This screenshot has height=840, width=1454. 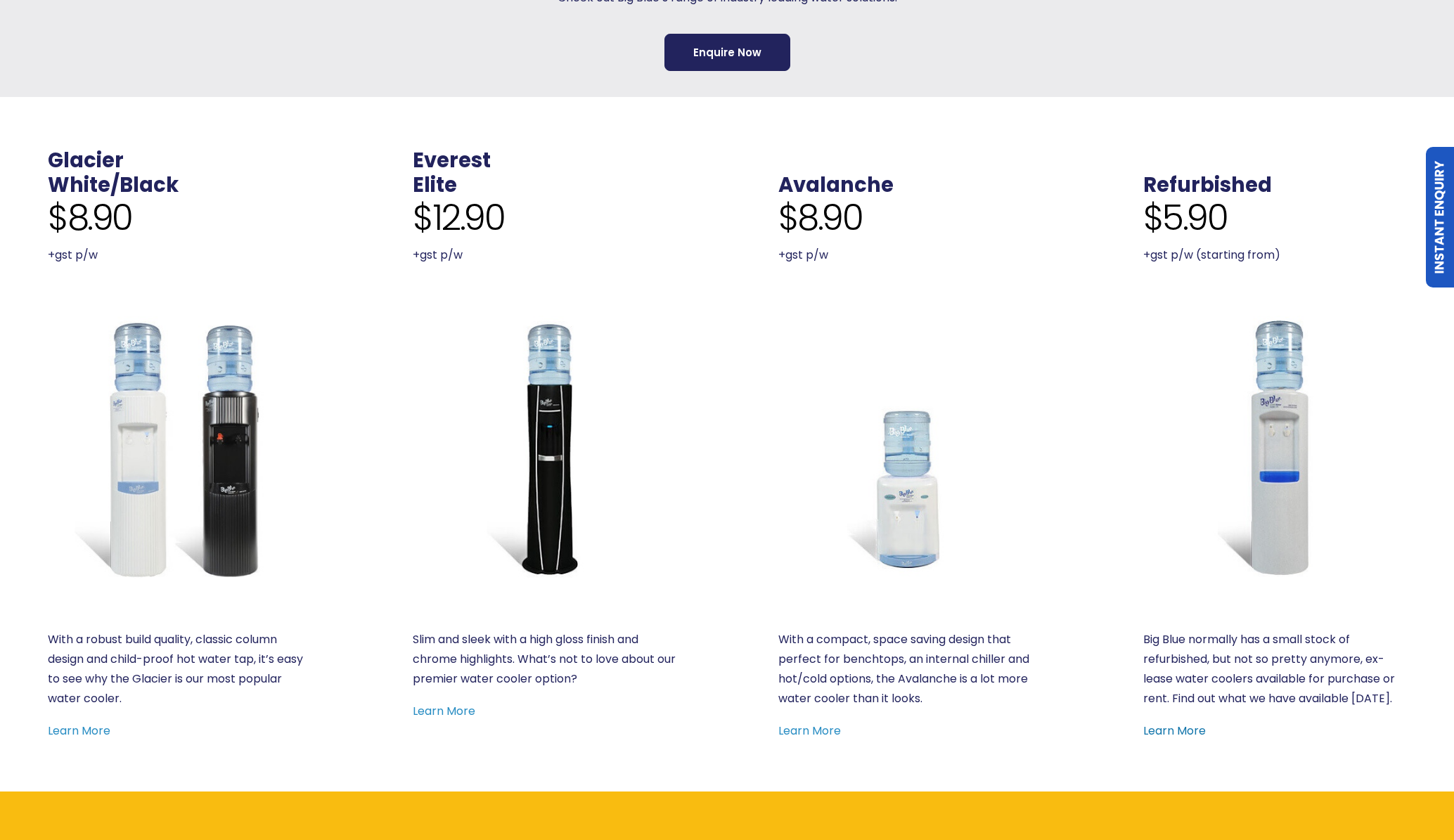 I want to click on p: Big Blue normally has a small stock of refurbished, but not so pretty anymore, ex-lease water coo..., so click(x=1275, y=669).